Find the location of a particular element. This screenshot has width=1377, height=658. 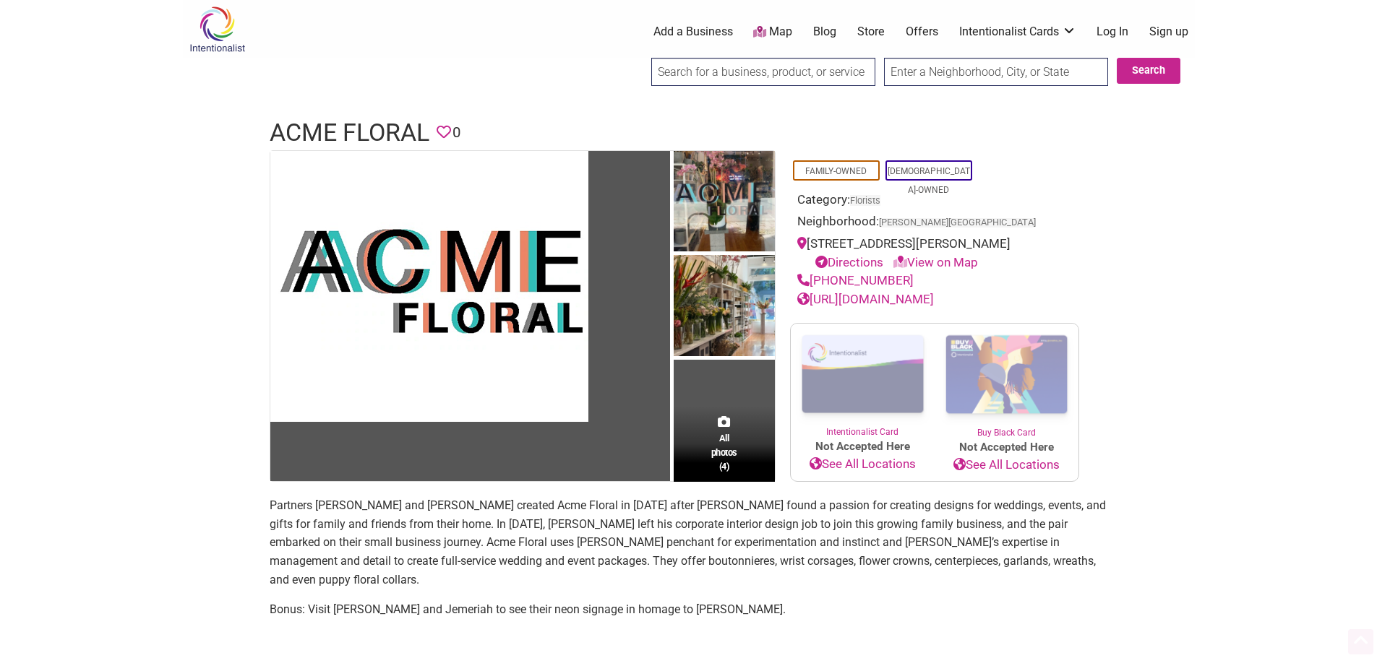

a: Directions is located at coordinates (849, 262).